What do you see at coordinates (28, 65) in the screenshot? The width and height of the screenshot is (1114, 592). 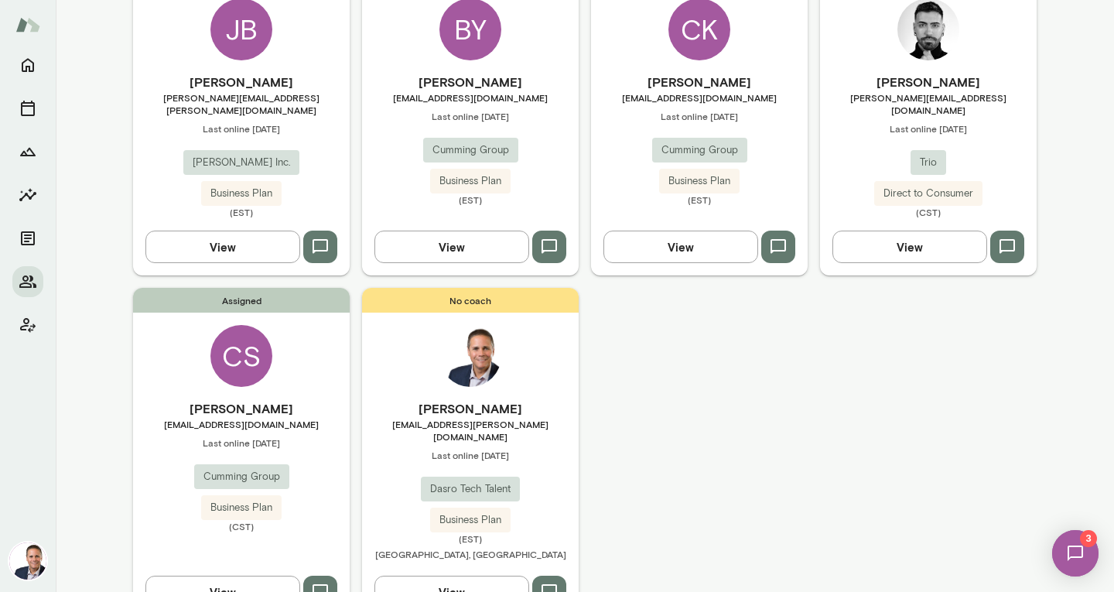 I see `button: Home` at bounding box center [28, 65].